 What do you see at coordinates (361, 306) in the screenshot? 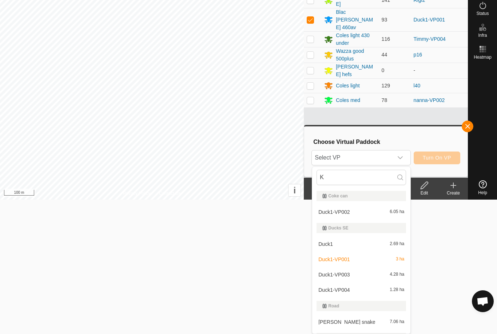
I see `div: Road` at bounding box center [361, 306].